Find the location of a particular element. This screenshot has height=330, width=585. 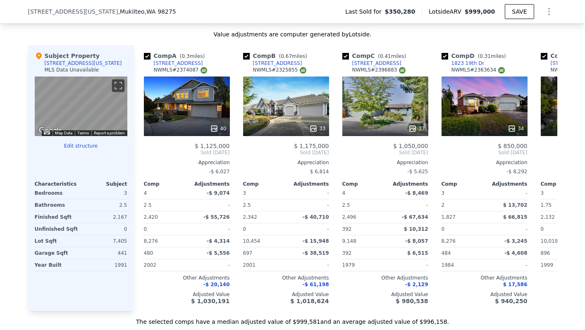

button: Keyboard shortcuts is located at coordinates (47, 132).